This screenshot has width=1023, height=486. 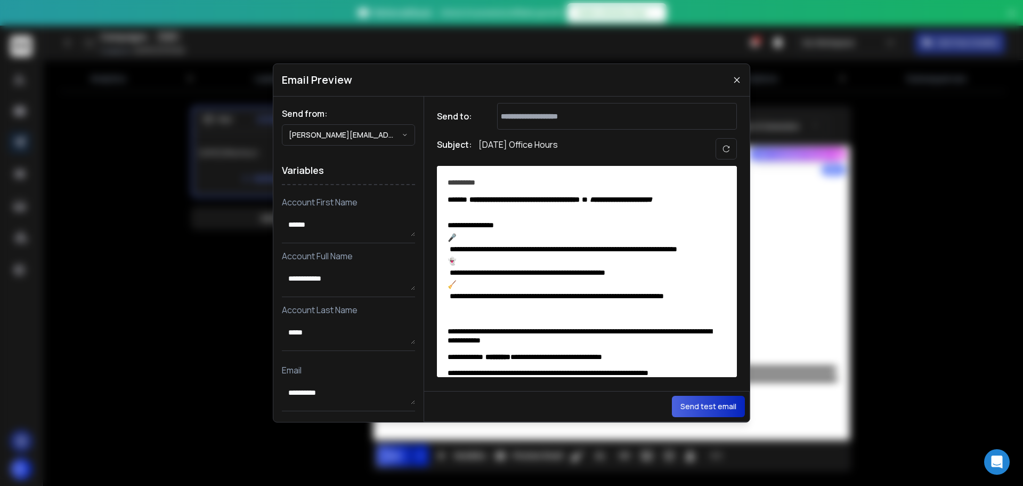 I want to click on p: Account Last Name, so click(x=349, y=310).